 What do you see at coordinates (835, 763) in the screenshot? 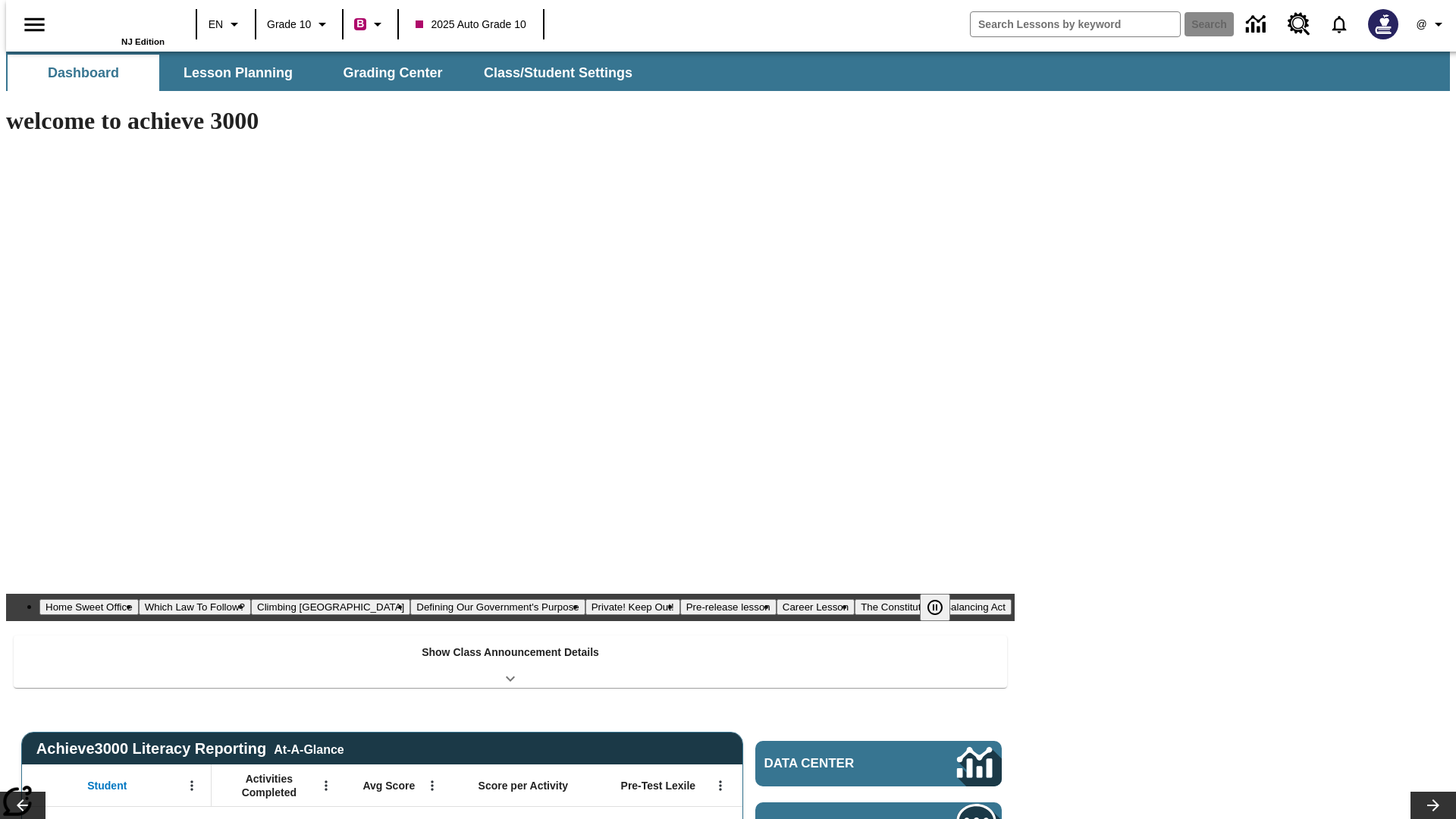
I see `span: Data Center` at bounding box center [835, 763].